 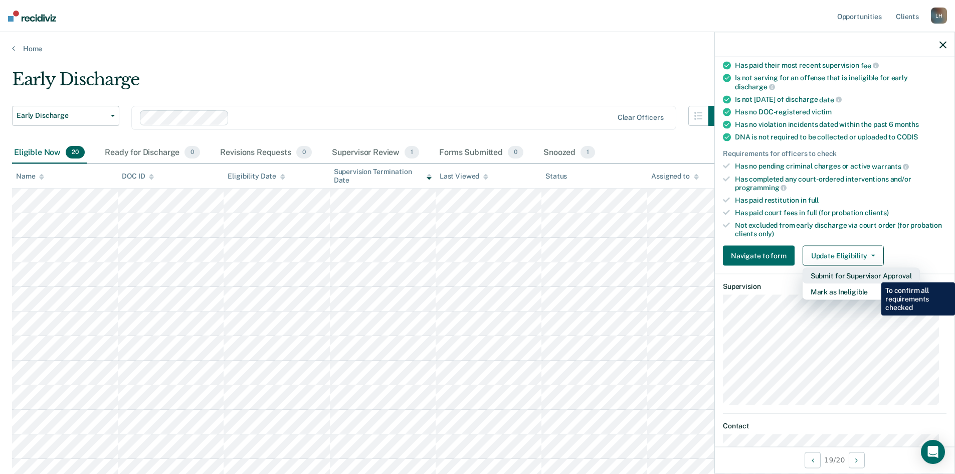 I want to click on span: warrants, so click(x=890, y=166).